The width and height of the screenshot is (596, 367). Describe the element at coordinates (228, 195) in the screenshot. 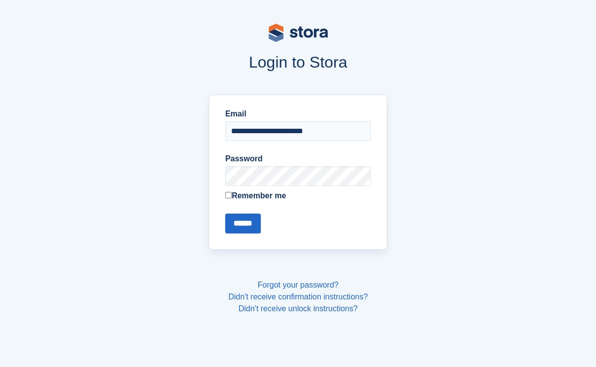

I see `input: Remember me` at that location.